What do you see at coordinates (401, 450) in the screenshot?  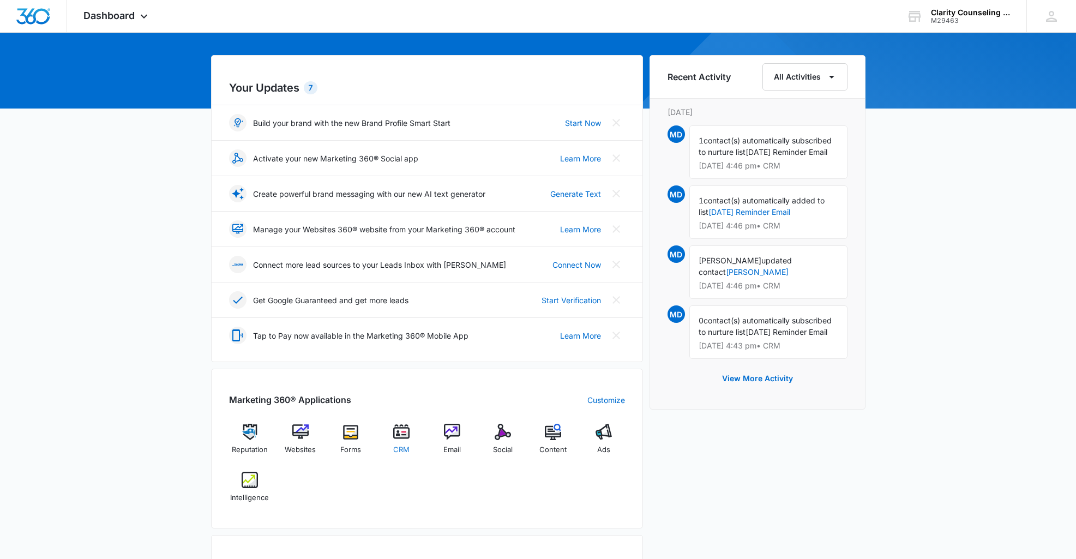 I see `span: CRM` at bounding box center [401, 450].